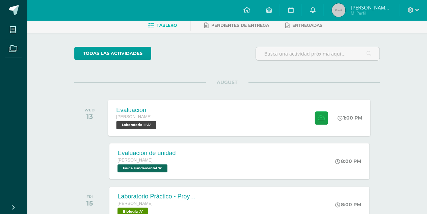  I want to click on span: Entregadas, so click(307, 25).